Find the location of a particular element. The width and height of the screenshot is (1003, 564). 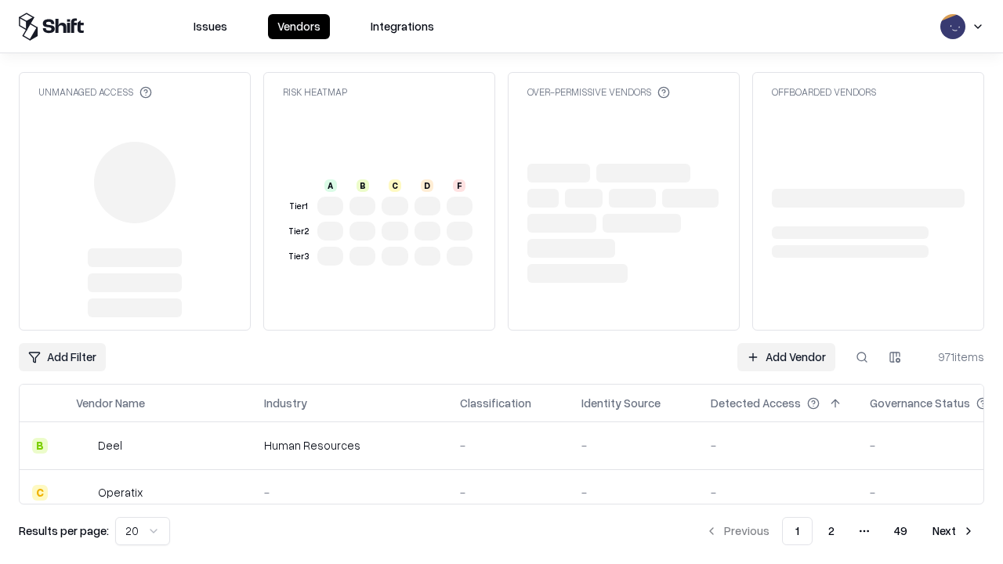

div: D is located at coordinates (427, 186).